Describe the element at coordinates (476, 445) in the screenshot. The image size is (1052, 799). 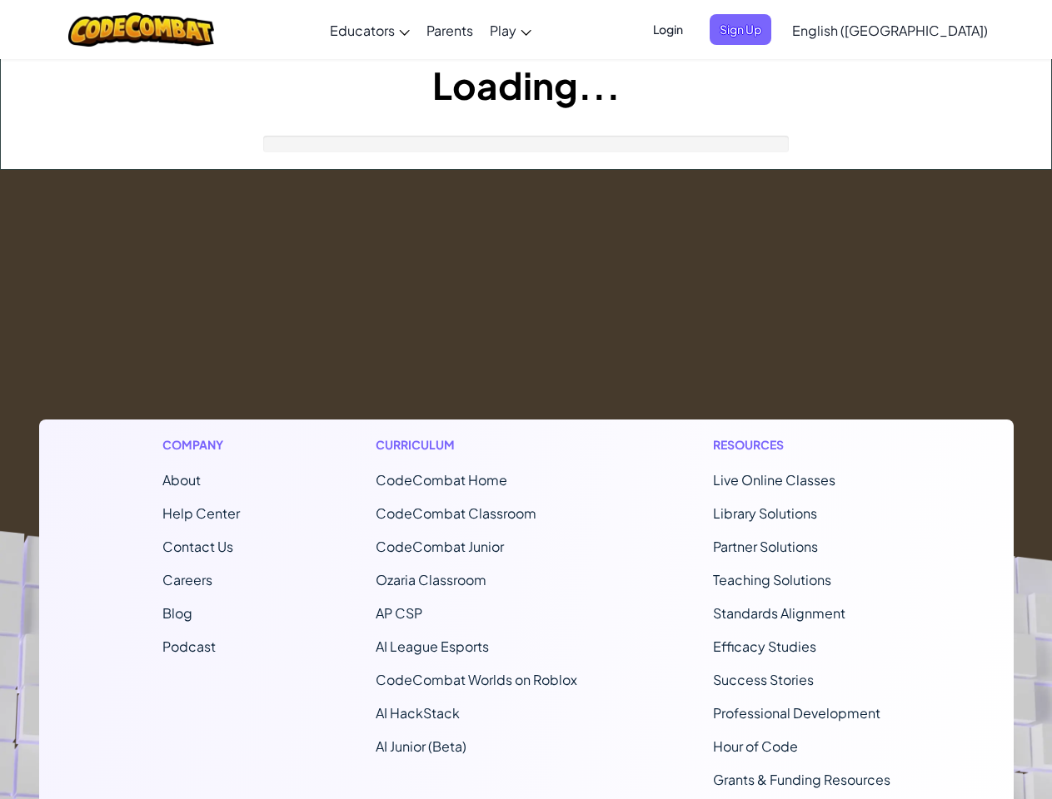
I see `h1: Curriculum` at that location.